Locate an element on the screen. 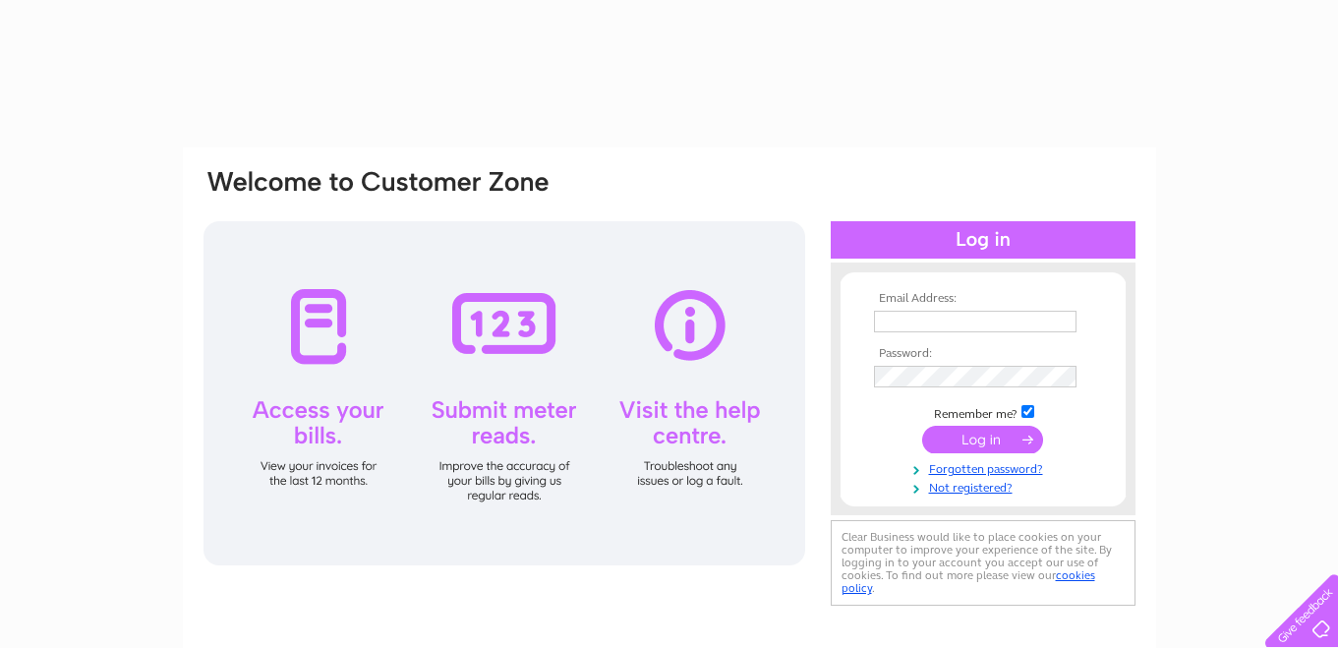  a: cookies policy is located at coordinates (968, 581).